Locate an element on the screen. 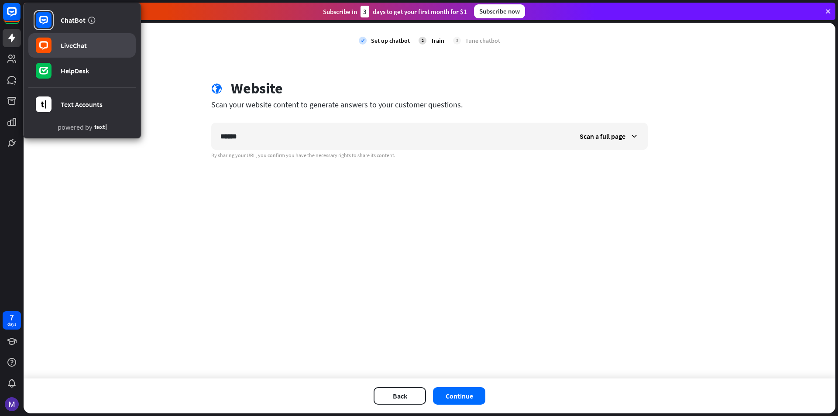 The image size is (838, 416). div: Tune chatbot is located at coordinates (483, 41).